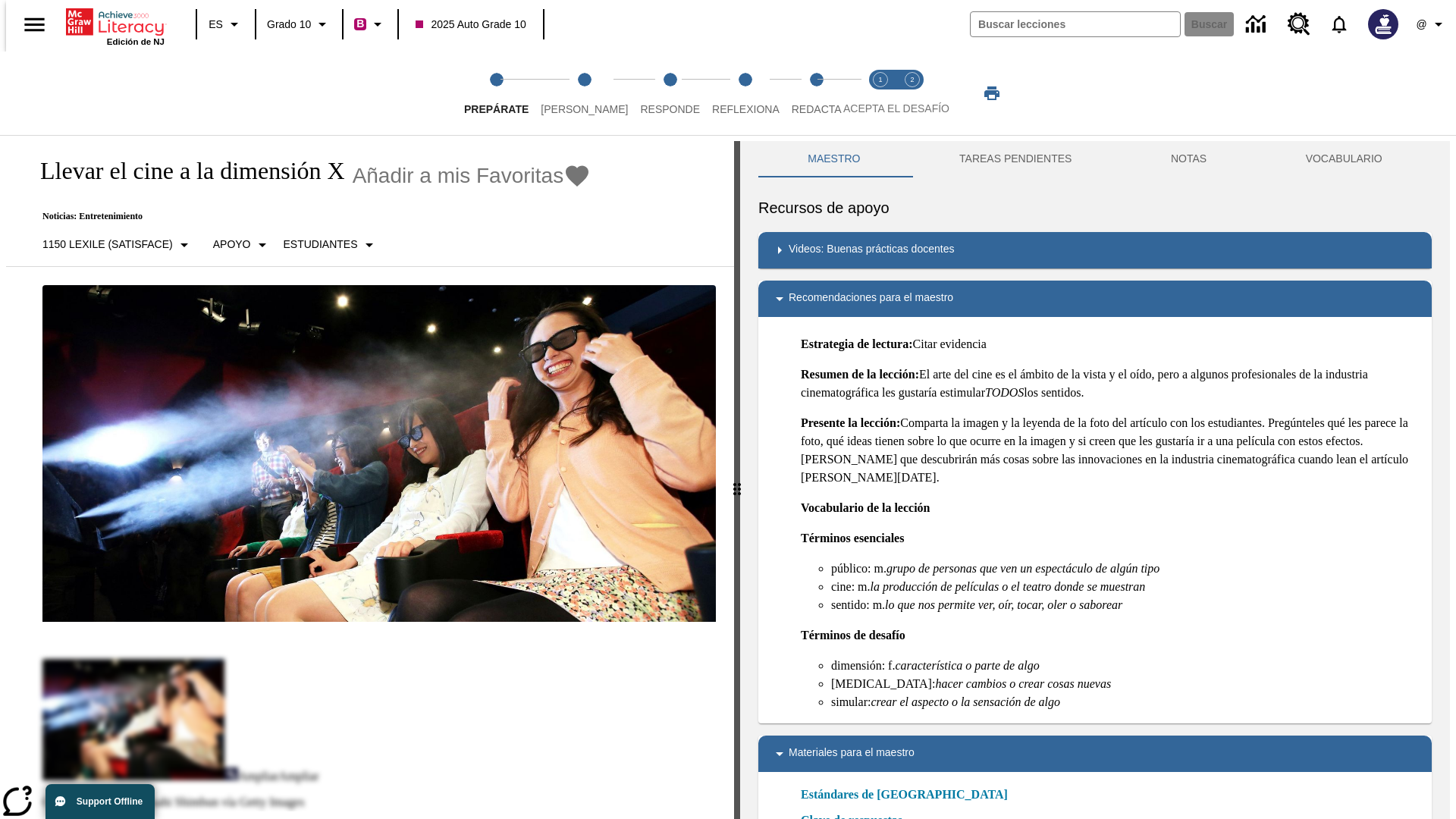 Image resolution: width=1456 pixels, height=819 pixels. Describe the element at coordinates (880, 80) in the screenshot. I see `text: 1` at that location.